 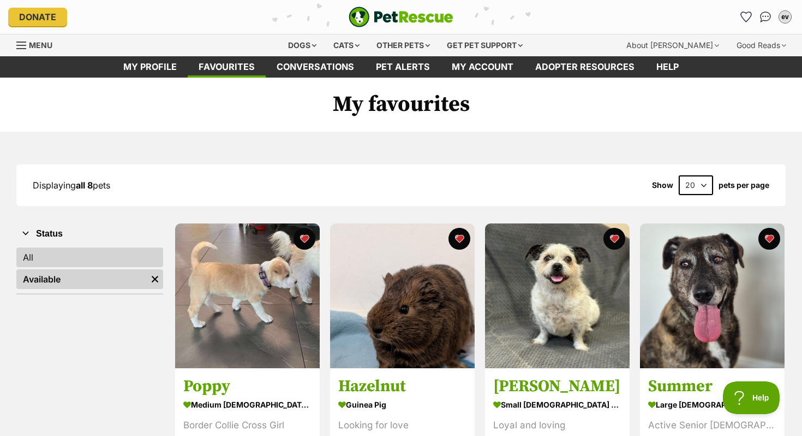 What do you see at coordinates (72, 185) in the screenshot?
I see `span: Displaying pets` at bounding box center [72, 185].